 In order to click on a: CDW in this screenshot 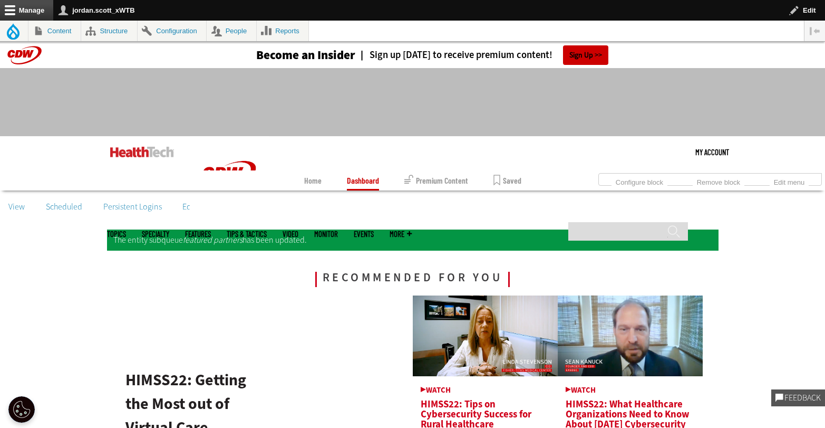, I will do `click(229, 211)`.